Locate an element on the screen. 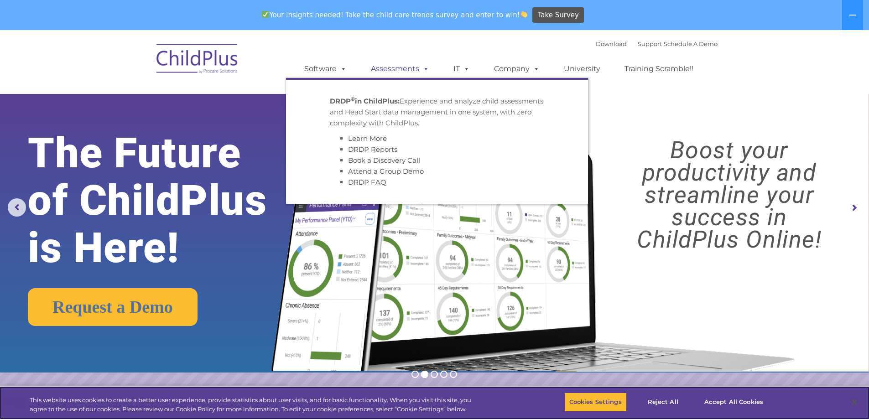 This screenshot has height=419, width=869. a: Book a Discovery Call is located at coordinates (384, 160).